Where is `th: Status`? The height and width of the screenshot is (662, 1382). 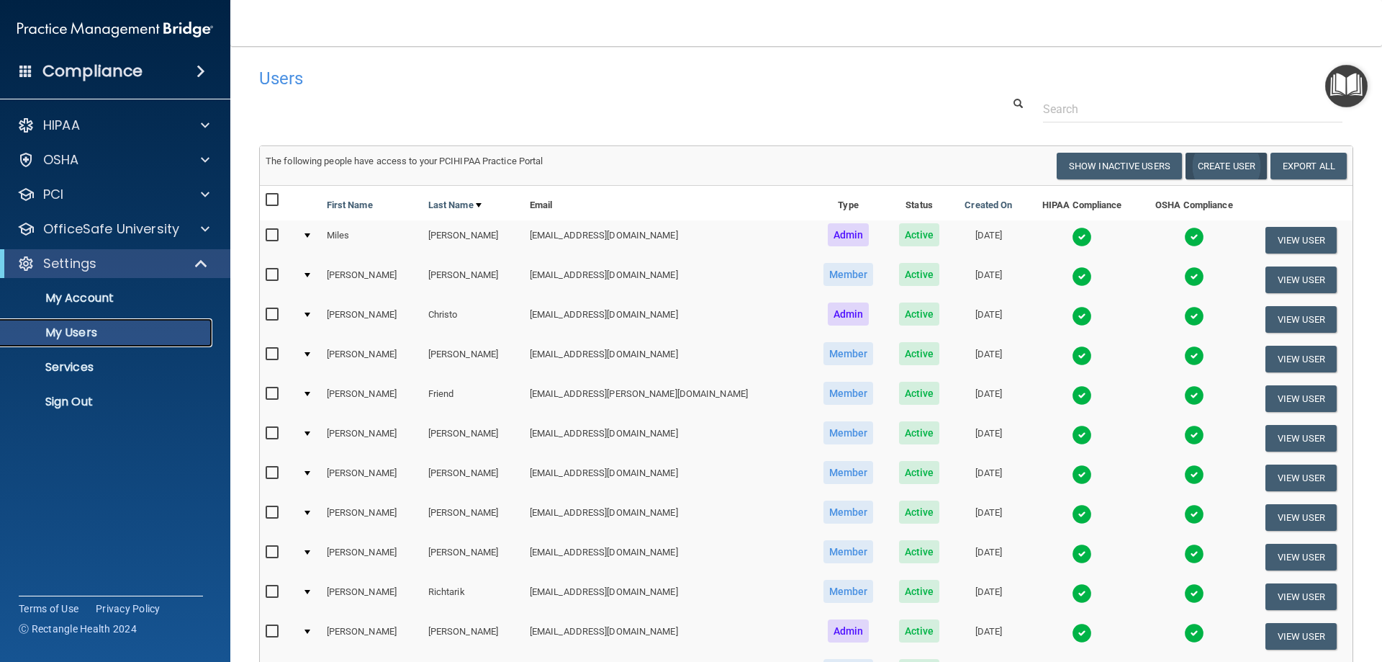 th: Status is located at coordinates (919, 203).